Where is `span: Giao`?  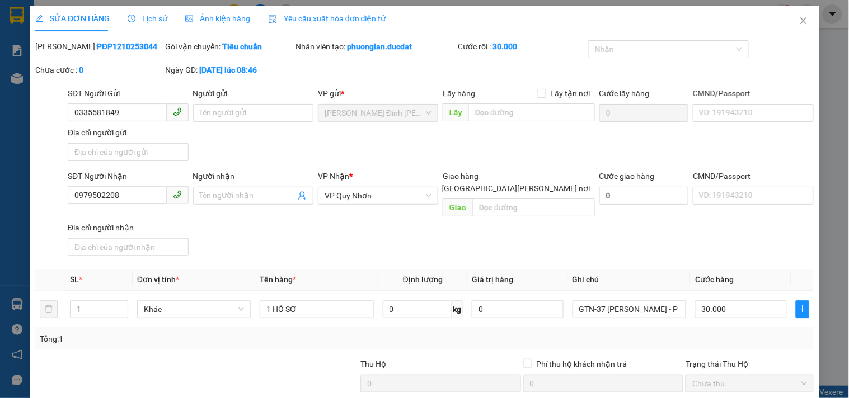
span: Giao is located at coordinates (458, 208).